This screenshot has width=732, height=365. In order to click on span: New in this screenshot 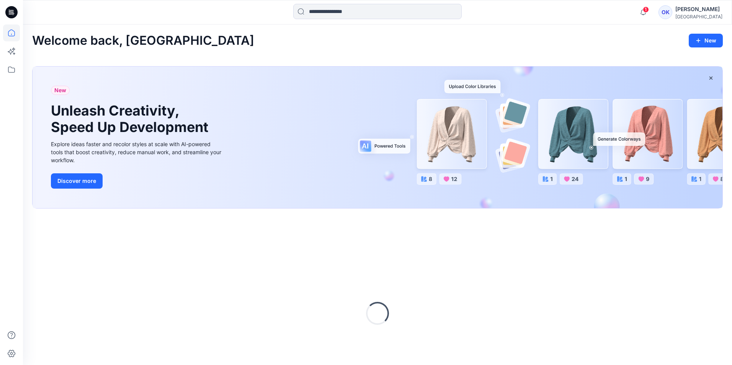, I will do `click(60, 90)`.